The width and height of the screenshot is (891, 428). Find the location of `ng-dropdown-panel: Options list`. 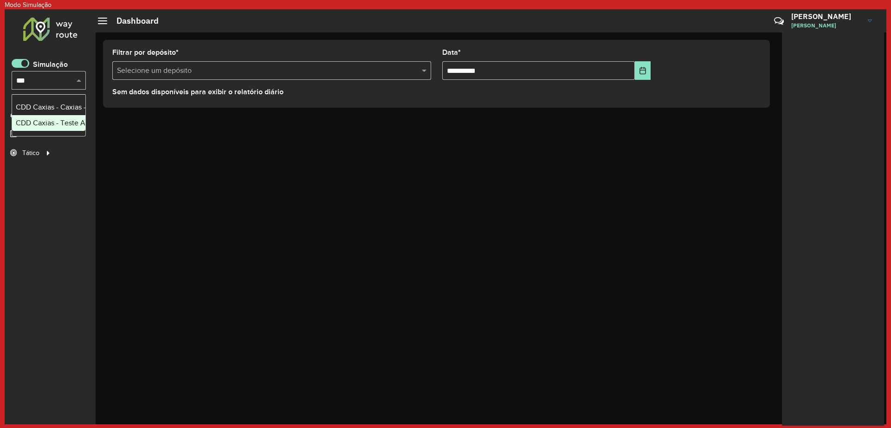

ng-dropdown-panel: Options list is located at coordinates (49, 115).